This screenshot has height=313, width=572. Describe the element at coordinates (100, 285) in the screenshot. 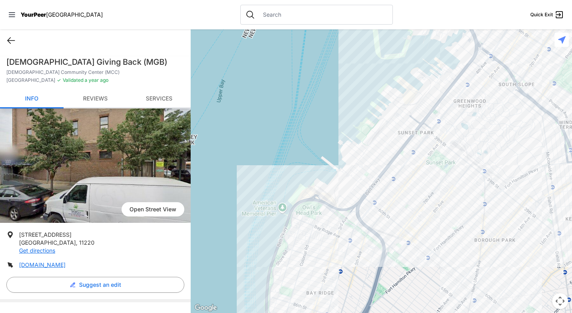

I see `span: Suggest an edit` at that location.